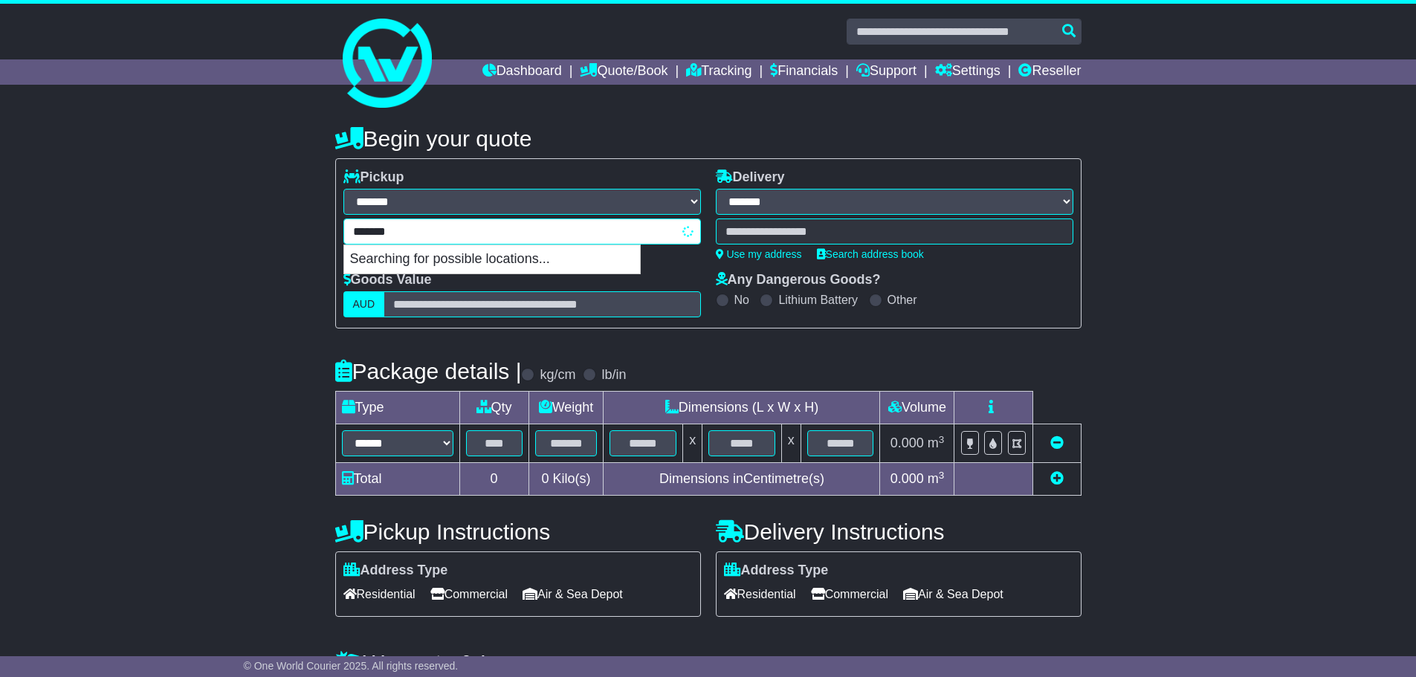 This screenshot has height=677, width=1416. Describe the element at coordinates (742, 300) in the screenshot. I see `label: No` at that location.